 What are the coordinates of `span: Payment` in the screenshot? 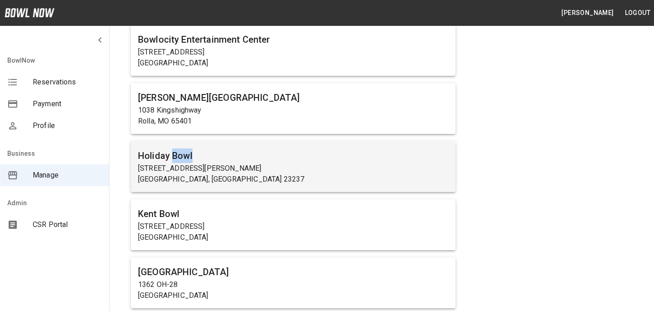 It's located at (67, 104).